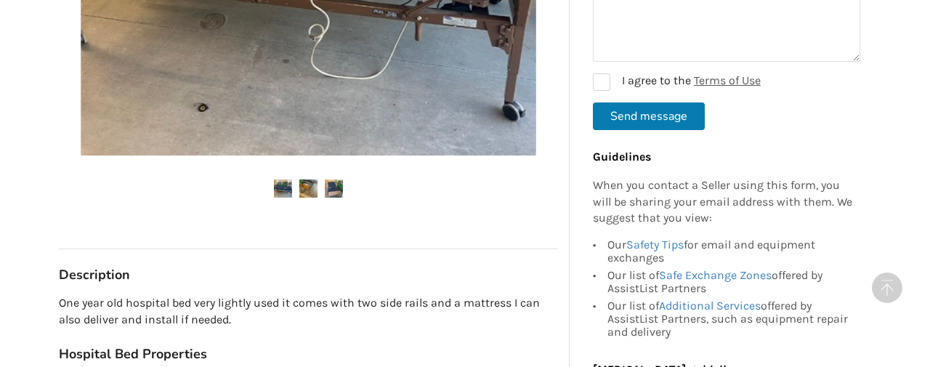  What do you see at coordinates (730, 318) in the screenshot?
I see `div: Our list of offered by AssistList Partners, such as equipment repair and delivery` at bounding box center [730, 318].